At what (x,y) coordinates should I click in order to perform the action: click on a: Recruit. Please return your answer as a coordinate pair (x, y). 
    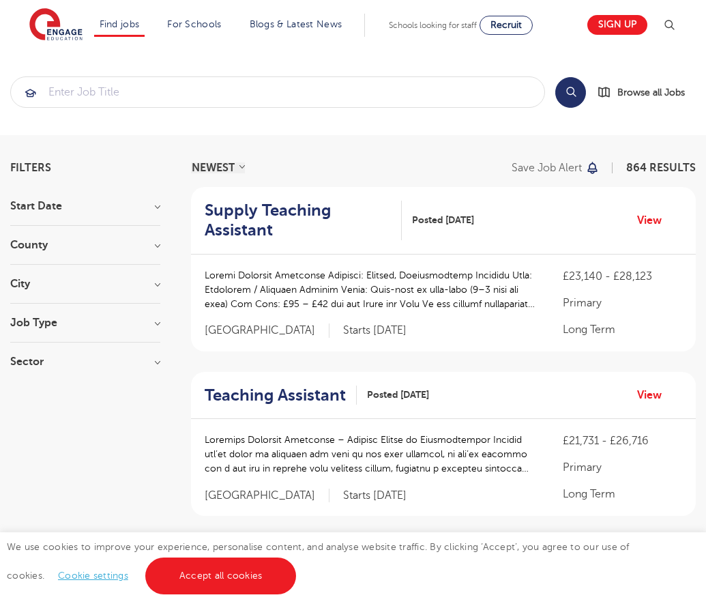
    Looking at the image, I should click on (506, 25).